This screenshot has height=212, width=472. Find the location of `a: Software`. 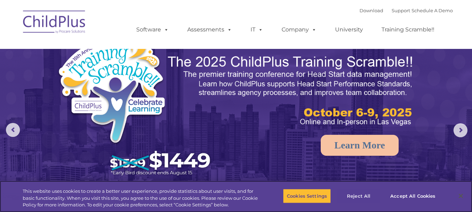

a: Software is located at coordinates (152, 30).